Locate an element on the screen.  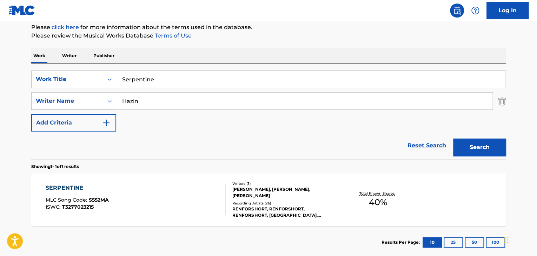
div: Help is located at coordinates (475, 11).